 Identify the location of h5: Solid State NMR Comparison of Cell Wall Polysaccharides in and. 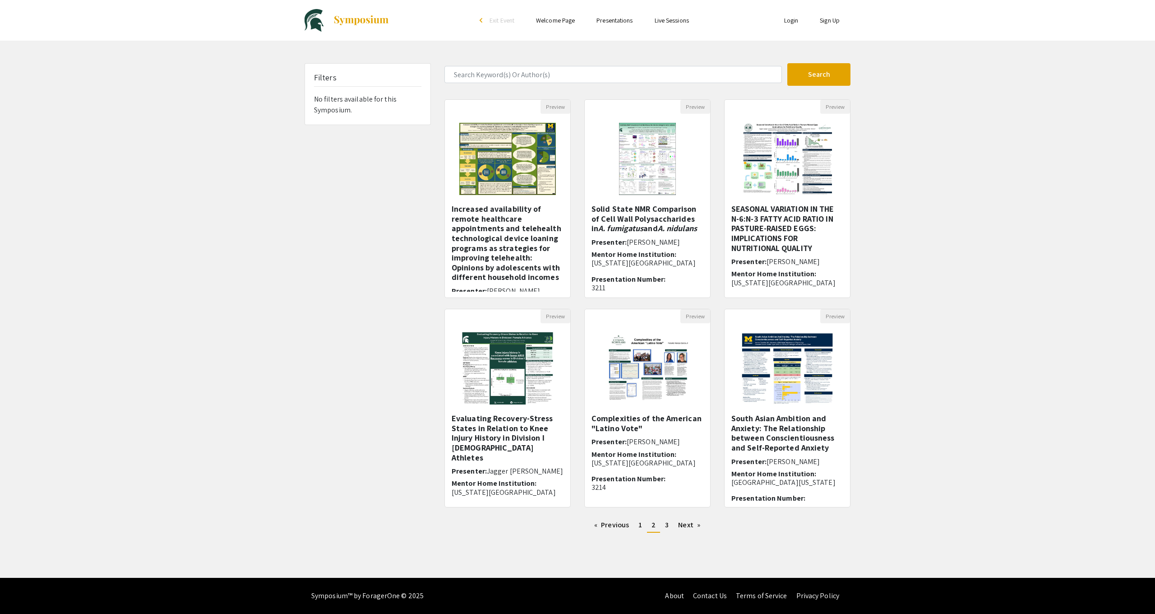
(647, 218).